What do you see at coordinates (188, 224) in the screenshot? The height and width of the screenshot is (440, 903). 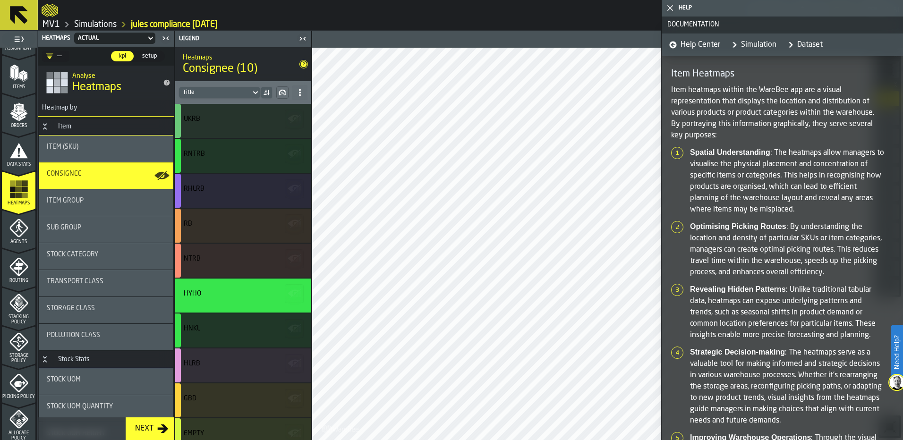 I see `div: RB` at bounding box center [188, 224].